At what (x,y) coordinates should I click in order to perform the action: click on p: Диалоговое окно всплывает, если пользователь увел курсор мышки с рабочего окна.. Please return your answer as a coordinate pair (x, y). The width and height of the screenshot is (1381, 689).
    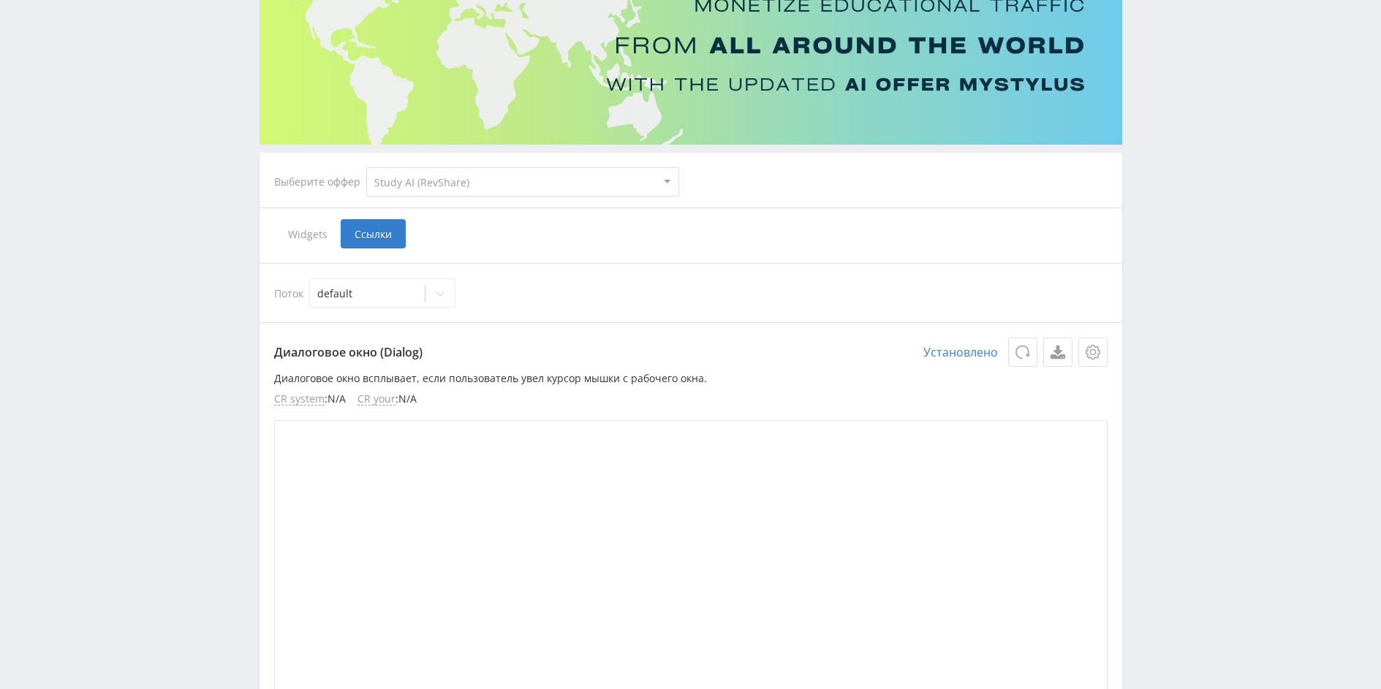
    Looking at the image, I should click on (691, 379).